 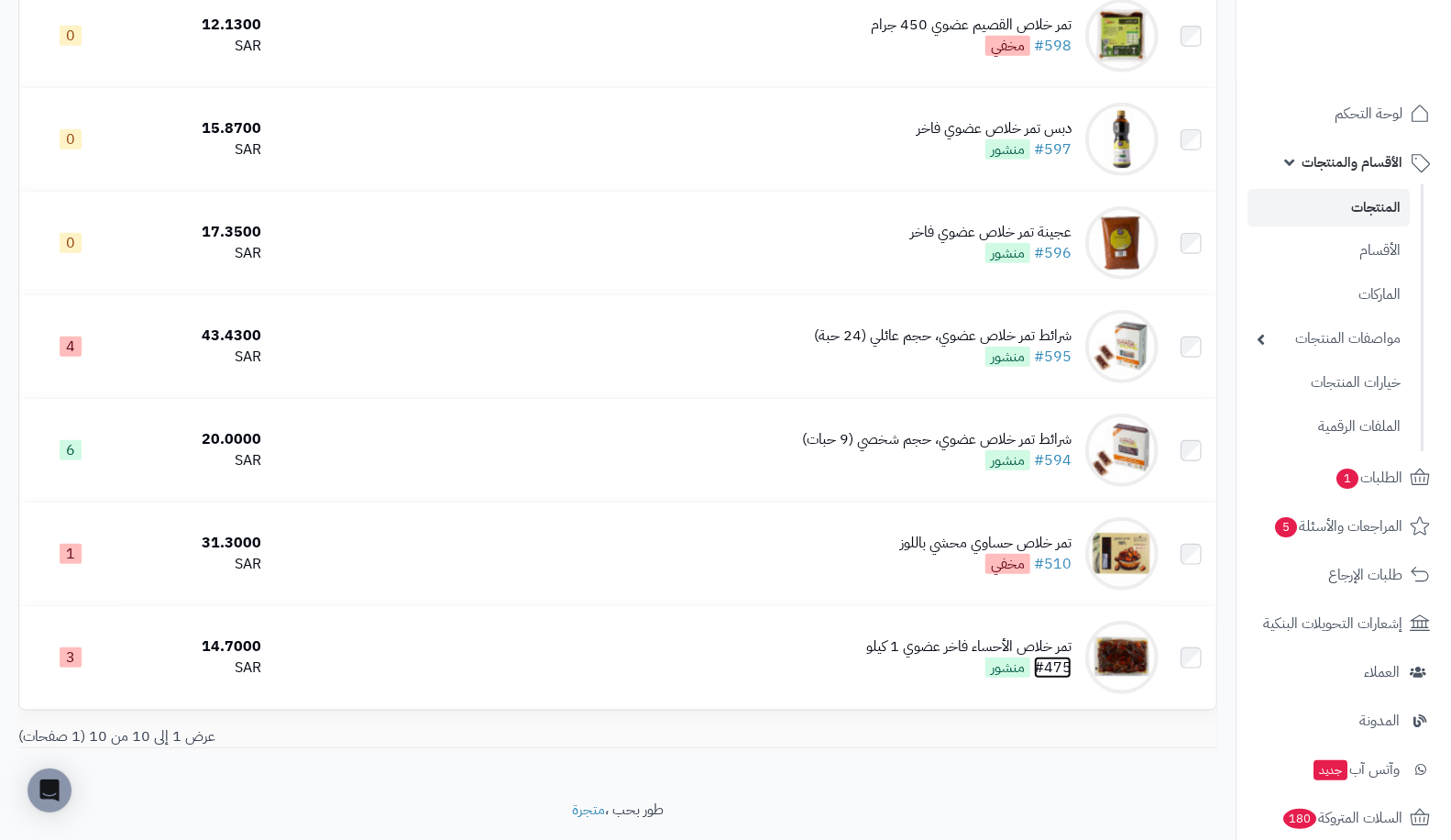 What do you see at coordinates (1369, 113) in the screenshot?
I see `span: لوحة التحكم` at bounding box center [1369, 113].